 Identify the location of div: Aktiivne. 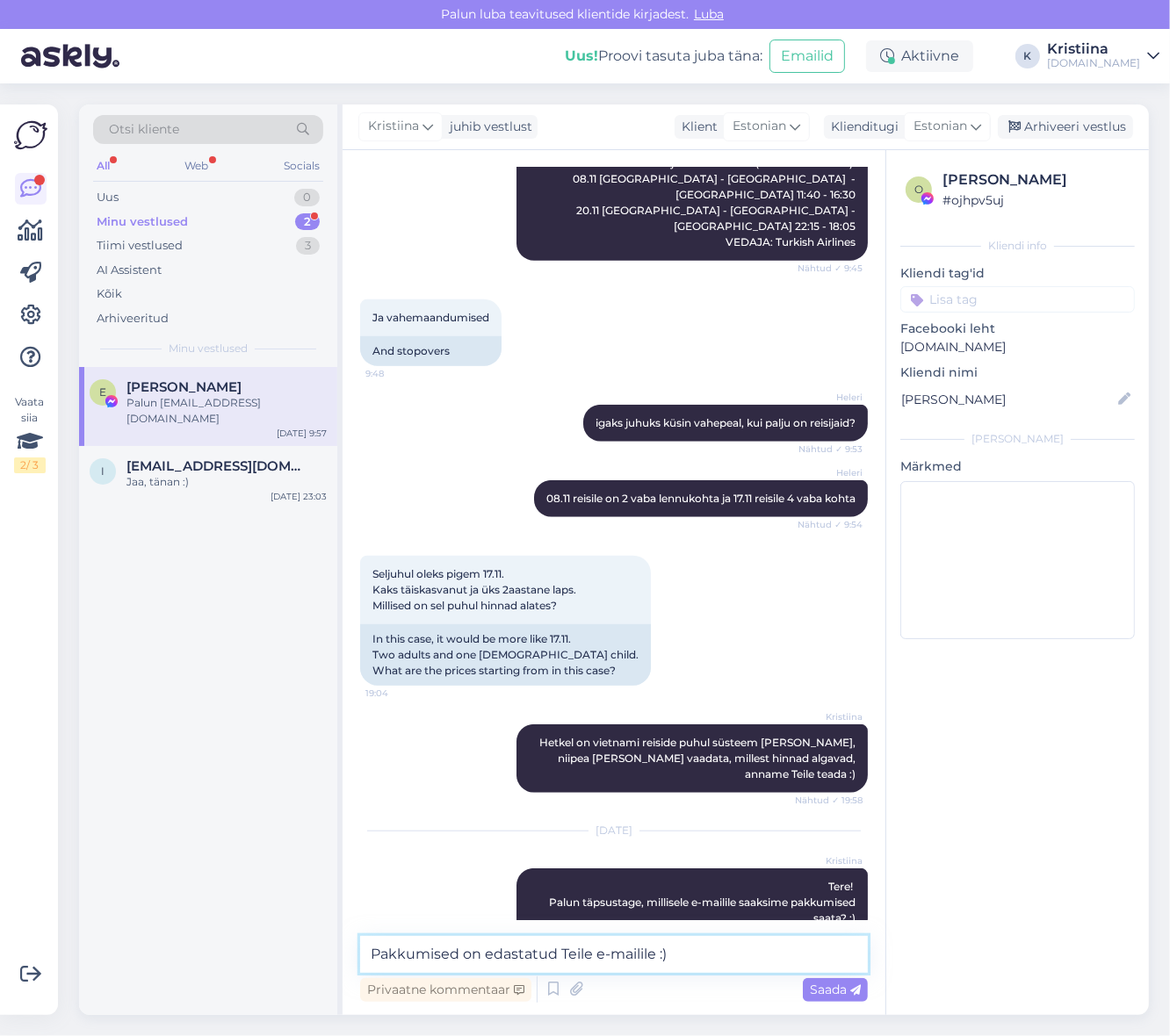
(920, 56).